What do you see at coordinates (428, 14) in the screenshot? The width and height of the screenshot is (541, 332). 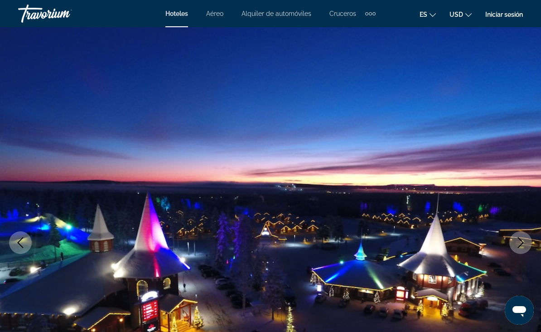 I see `button: Change language` at bounding box center [428, 14].